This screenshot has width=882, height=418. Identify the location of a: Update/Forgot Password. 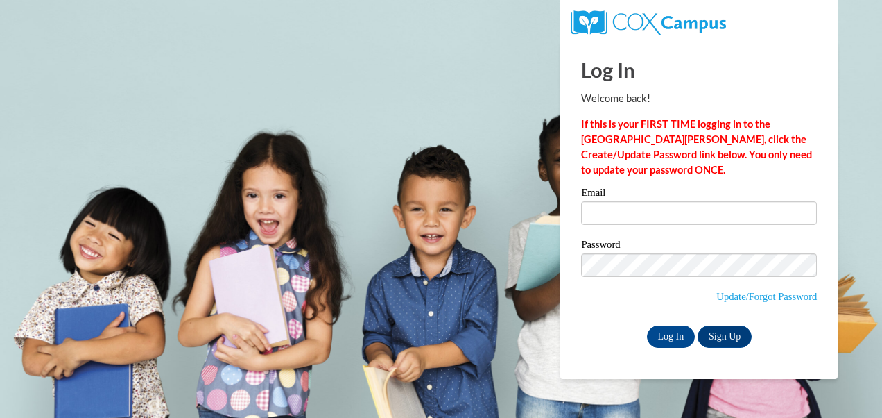
(766, 296).